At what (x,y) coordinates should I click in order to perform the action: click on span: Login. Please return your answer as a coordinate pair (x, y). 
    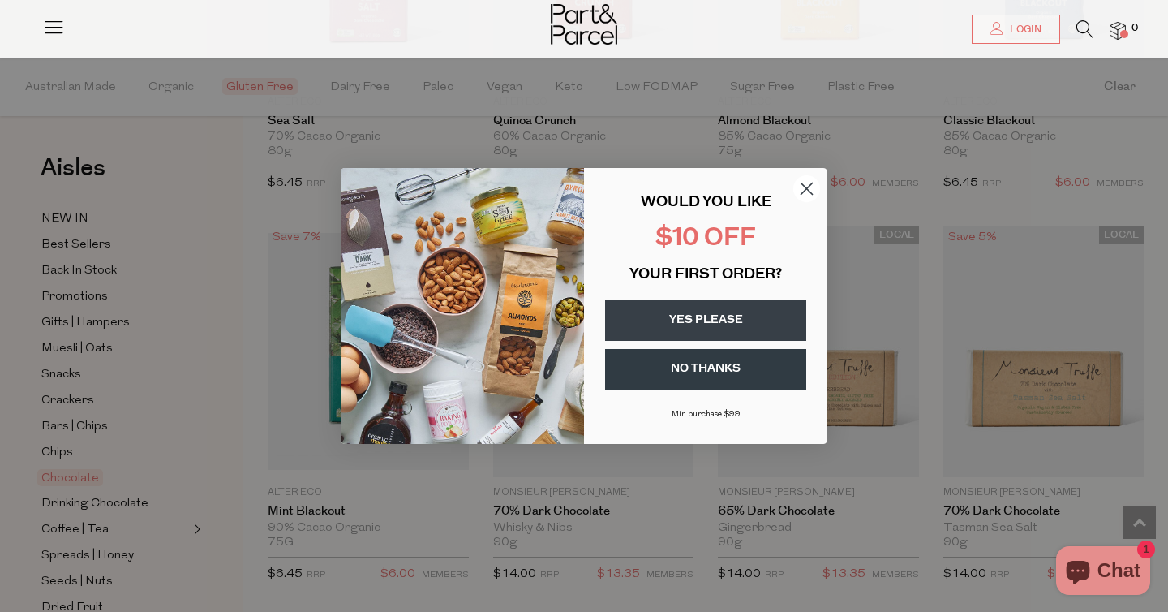
    Looking at the image, I should click on (1024, 29).